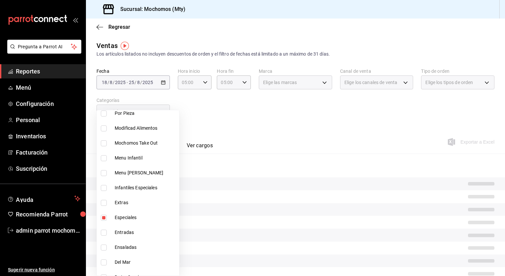 This screenshot has height=276, width=505. I want to click on span: Ensaladas, so click(145, 247).